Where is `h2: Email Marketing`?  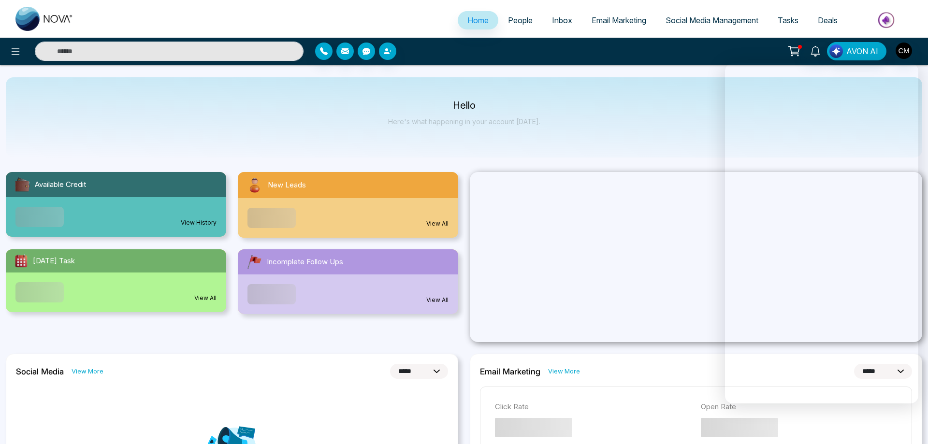
h2: Email Marketing is located at coordinates (510, 372).